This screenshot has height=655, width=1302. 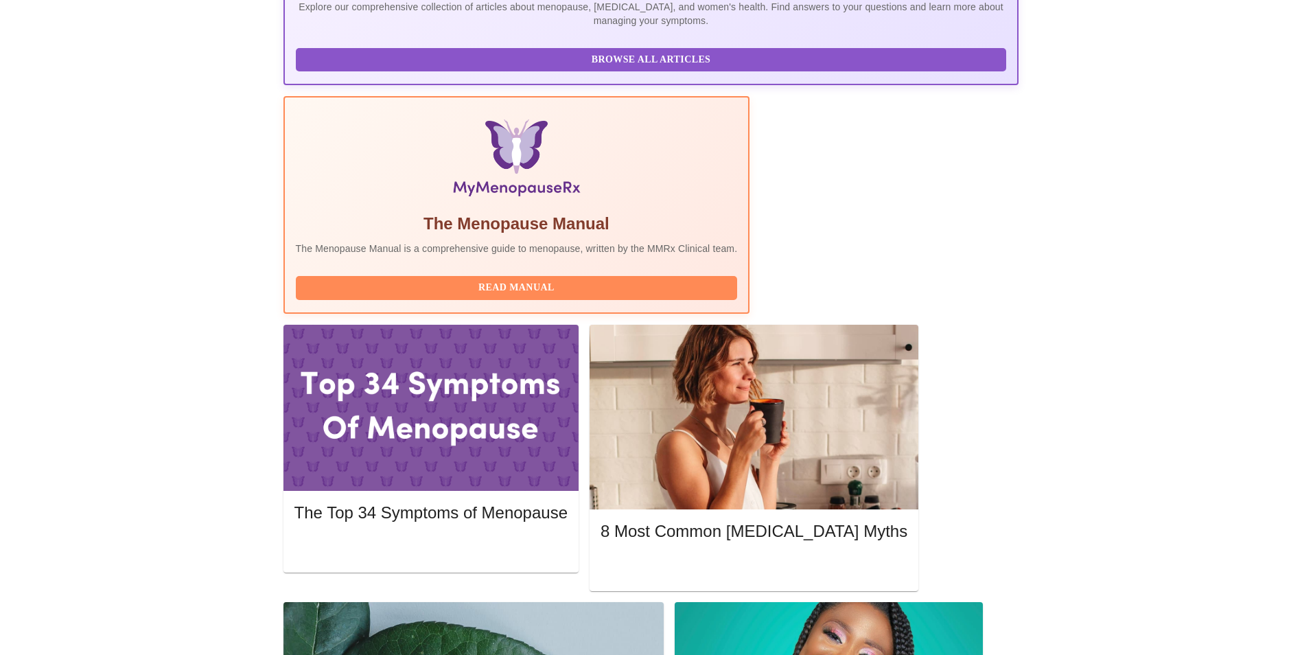 I want to click on button: Browse All Articles, so click(x=652, y=60).